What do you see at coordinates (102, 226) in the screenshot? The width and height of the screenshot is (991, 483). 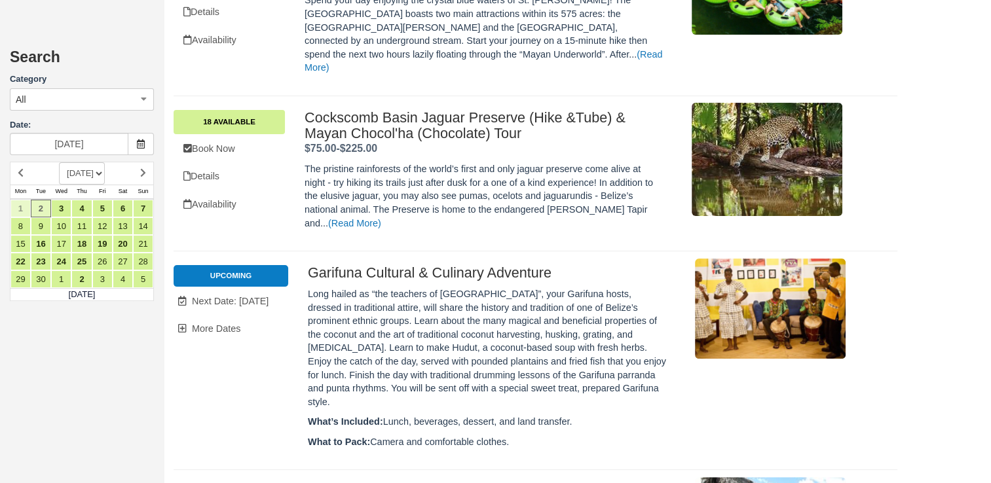 I see `a: 12` at bounding box center [102, 226].